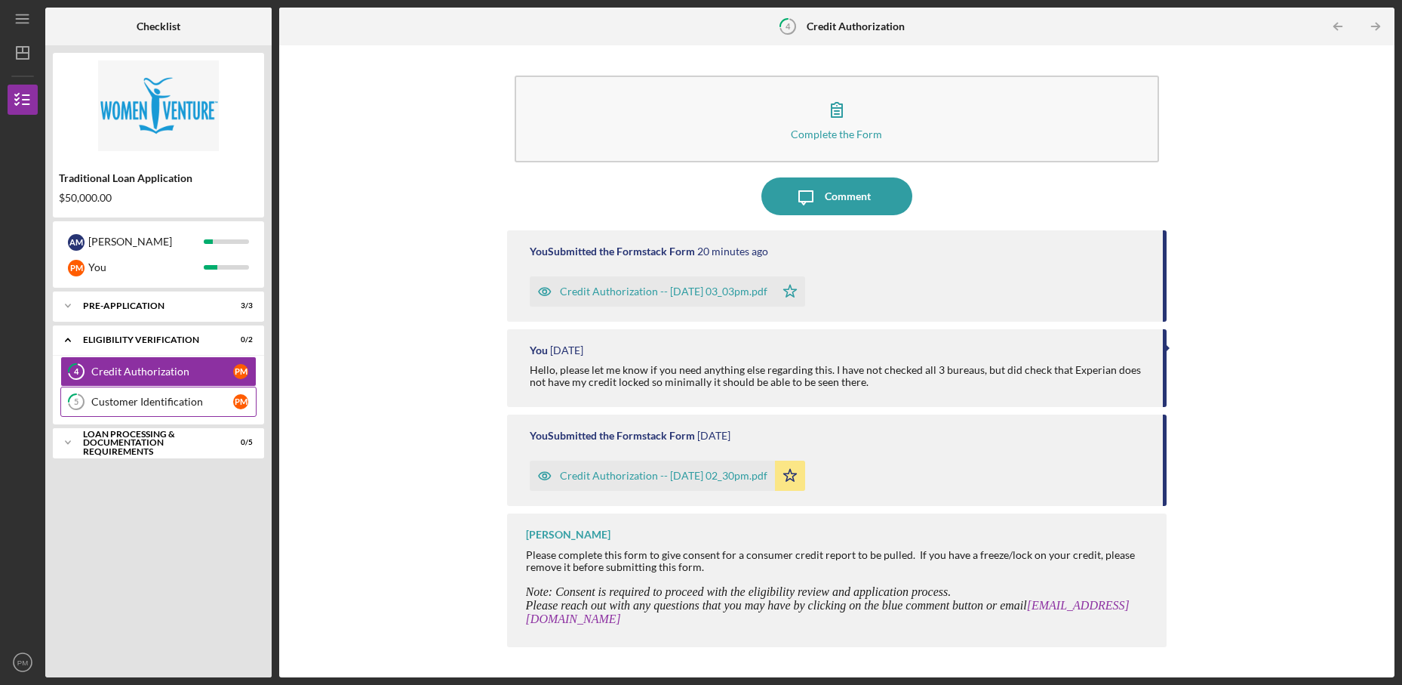 The height and width of the screenshot is (685, 1402). I want to click on b: Checklist, so click(159, 26).